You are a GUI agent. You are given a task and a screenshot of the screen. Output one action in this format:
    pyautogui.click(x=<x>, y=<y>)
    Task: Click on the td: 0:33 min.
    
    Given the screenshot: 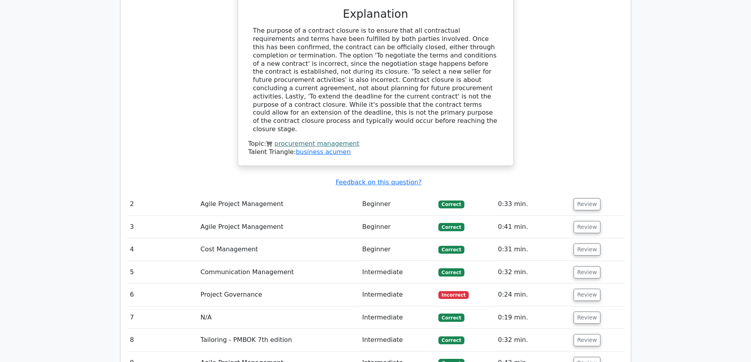 What is the action you would take?
    pyautogui.click(x=532, y=204)
    